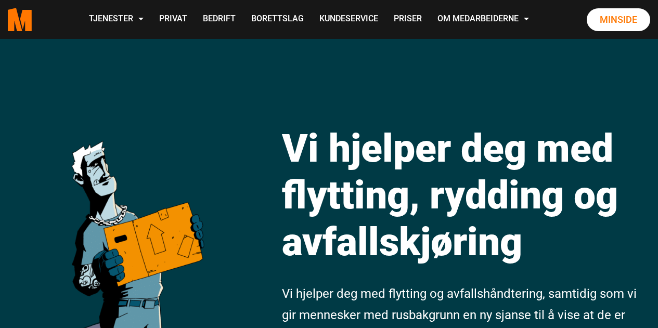 This screenshot has width=658, height=328. Describe the element at coordinates (466, 195) in the screenshot. I see `h1: Vi hjelper deg med flytting, rydding og avfallskjøring` at that location.